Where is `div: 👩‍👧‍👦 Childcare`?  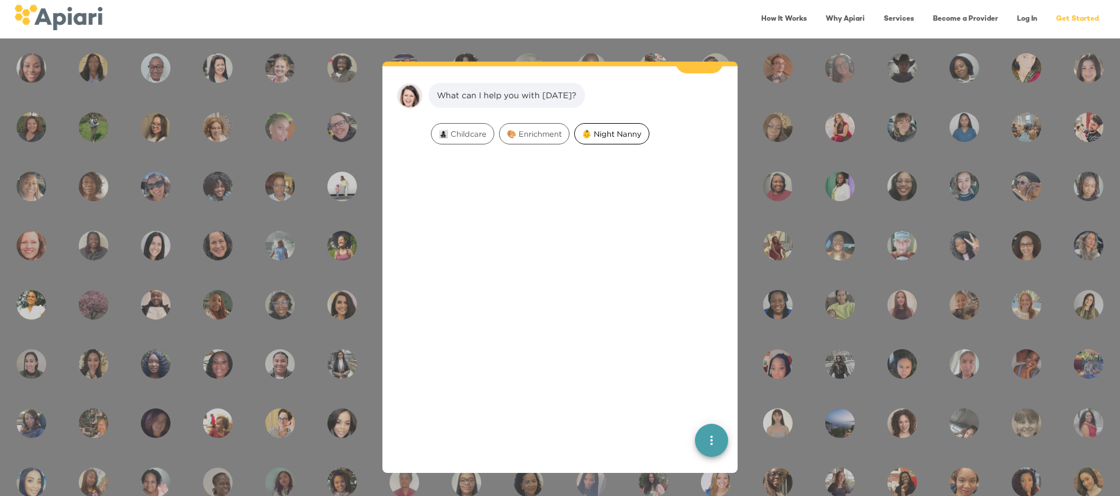
div: 👩‍👧‍👦 Childcare is located at coordinates (462, 134).